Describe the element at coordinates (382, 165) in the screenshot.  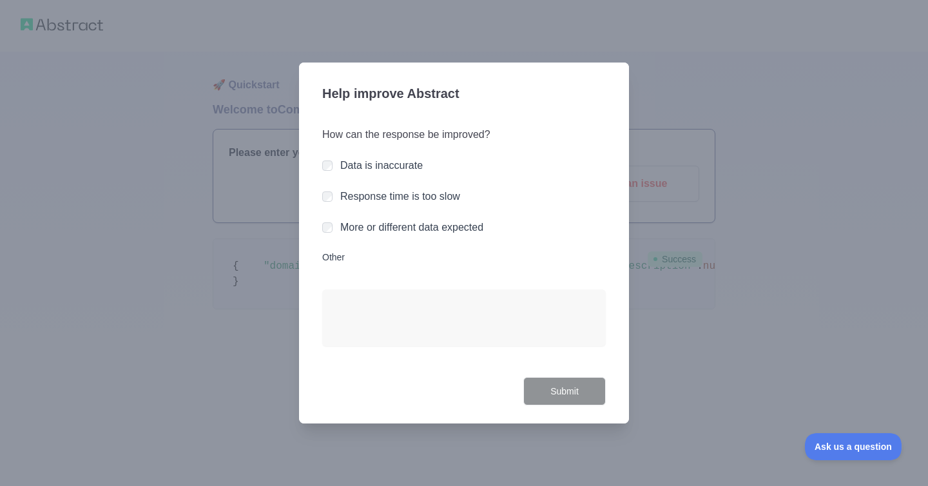
I see `label: Data is inaccurate` at that location.